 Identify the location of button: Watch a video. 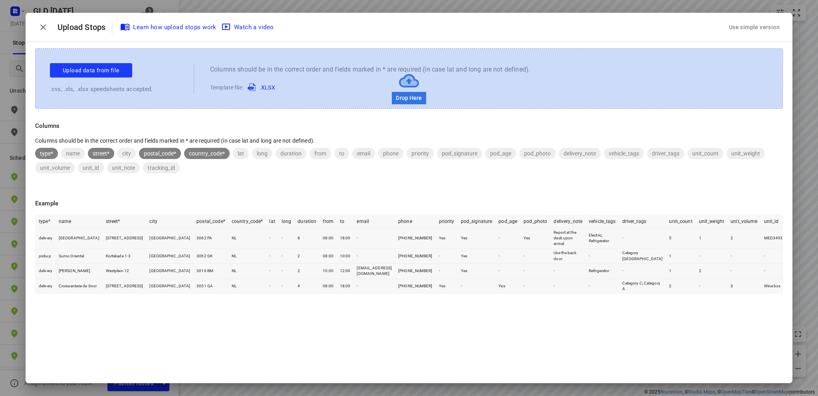
(248, 27).